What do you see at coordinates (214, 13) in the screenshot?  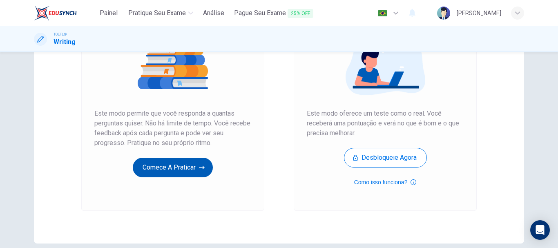 I see `button: Análise` at bounding box center [214, 13].